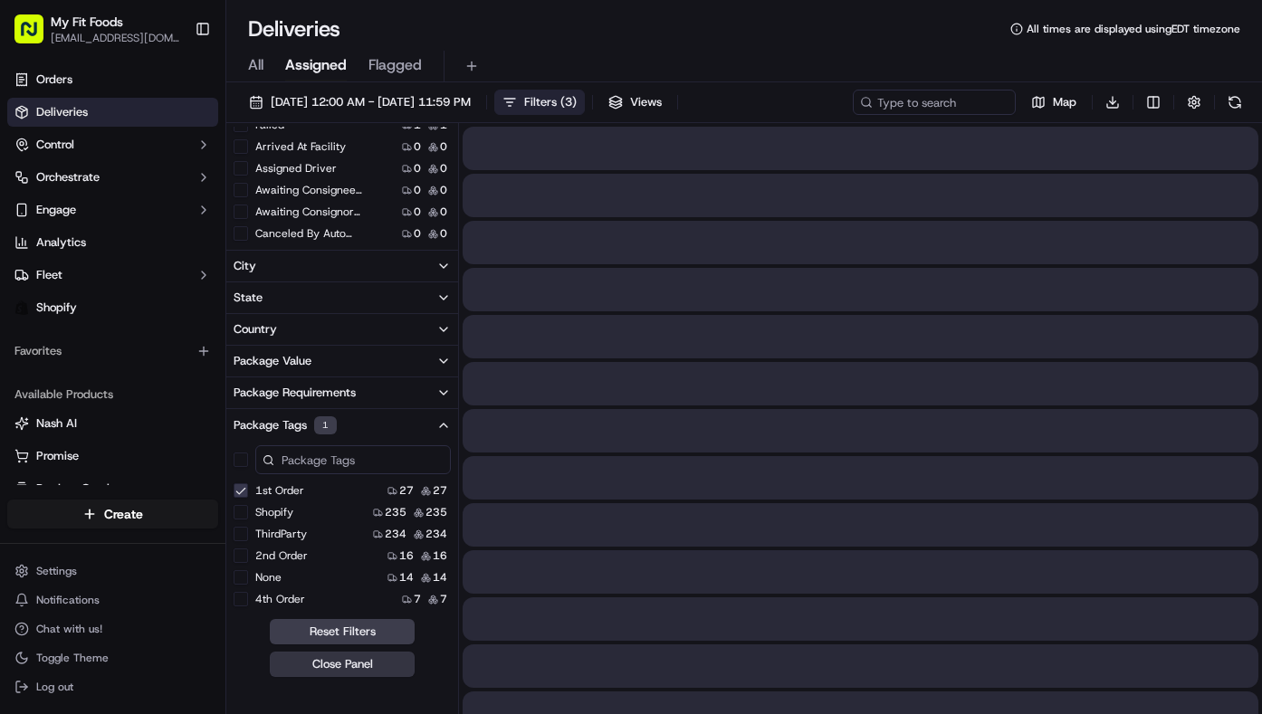  Describe the element at coordinates (68, 177) in the screenshot. I see `span: Orchestrate` at that location.